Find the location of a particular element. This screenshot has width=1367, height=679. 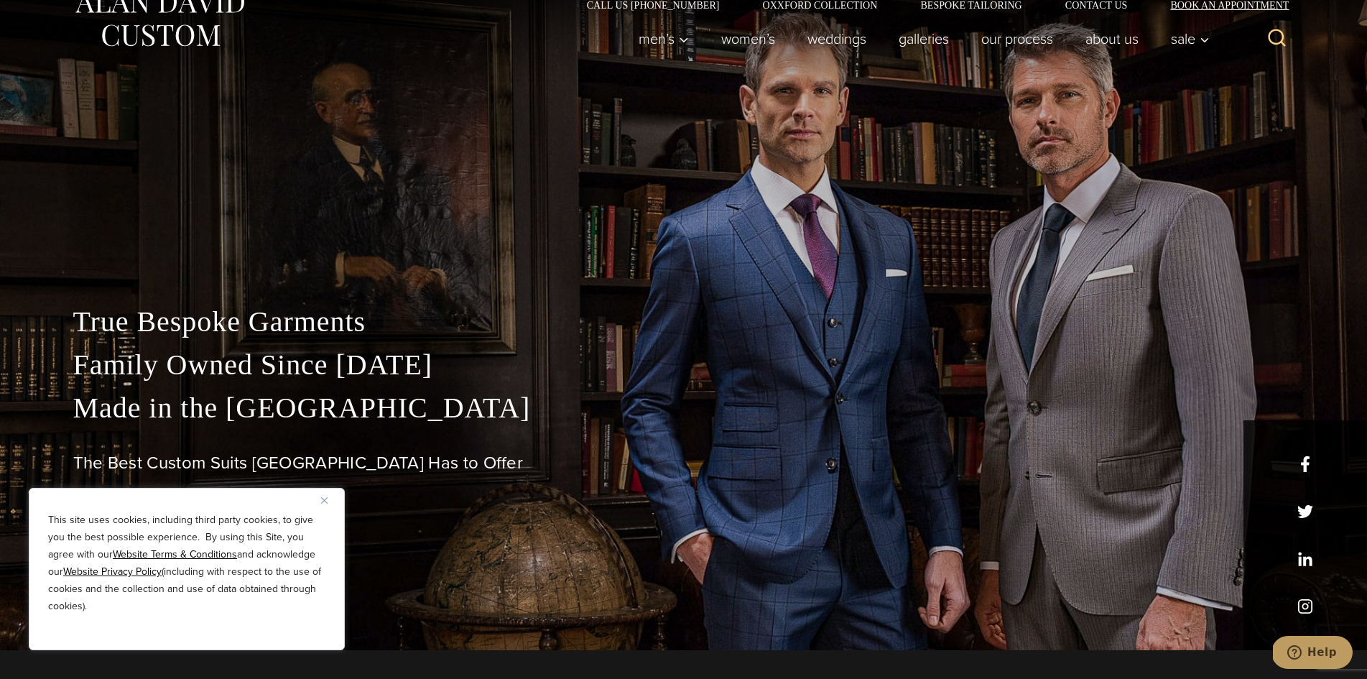

a: About Us is located at coordinates (1111, 39).